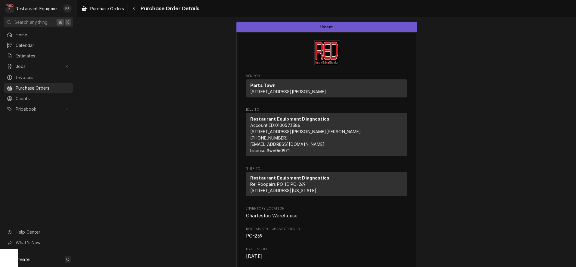  I want to click on span: Clients, so click(43, 98).